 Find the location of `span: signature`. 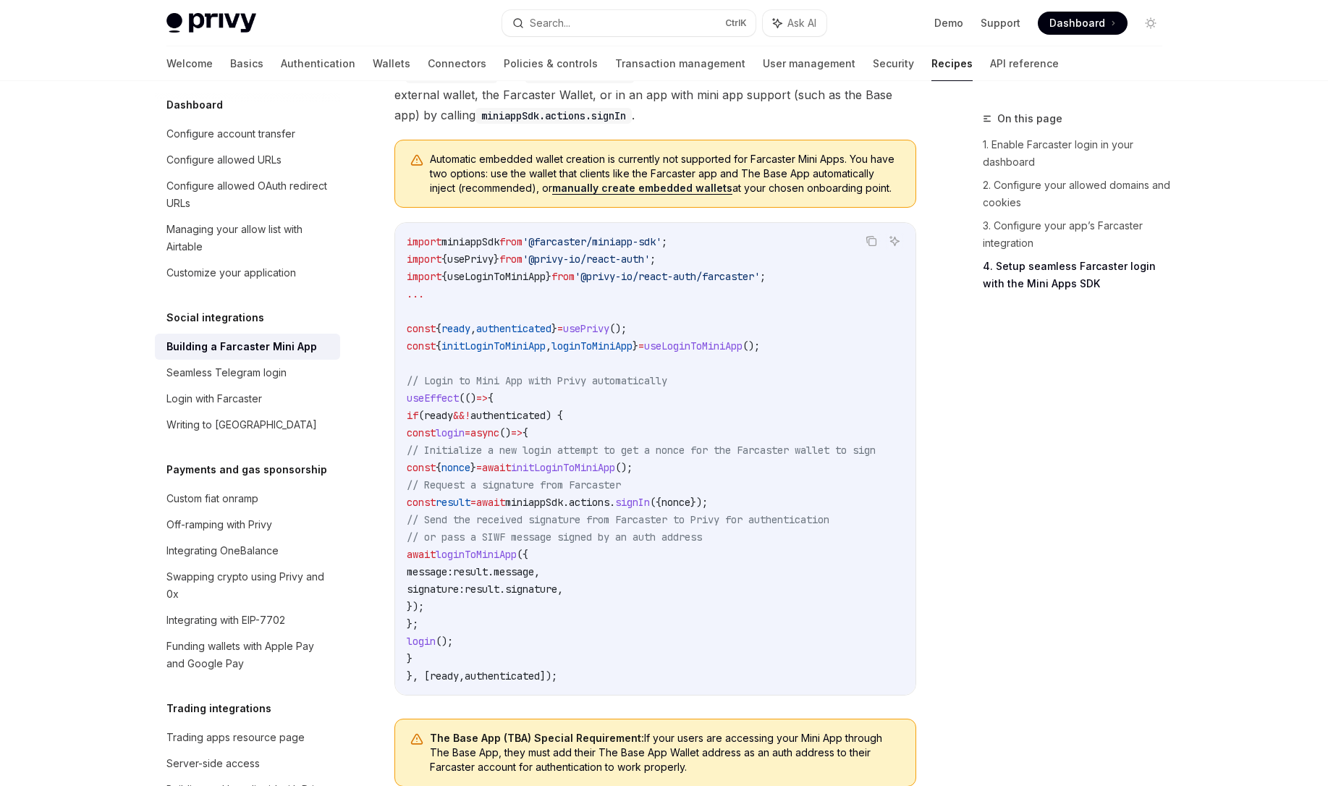

span: signature is located at coordinates (531, 589).